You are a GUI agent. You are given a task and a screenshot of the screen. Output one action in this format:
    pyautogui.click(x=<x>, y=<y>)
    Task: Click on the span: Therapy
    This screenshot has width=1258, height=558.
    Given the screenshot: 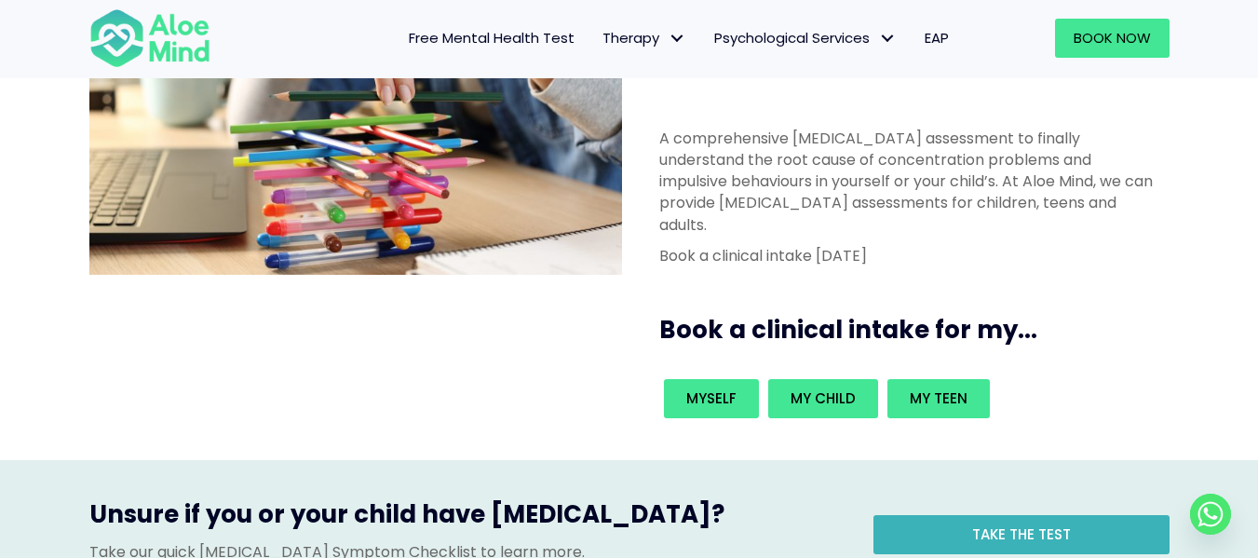 What is the action you would take?
    pyautogui.click(x=644, y=37)
    